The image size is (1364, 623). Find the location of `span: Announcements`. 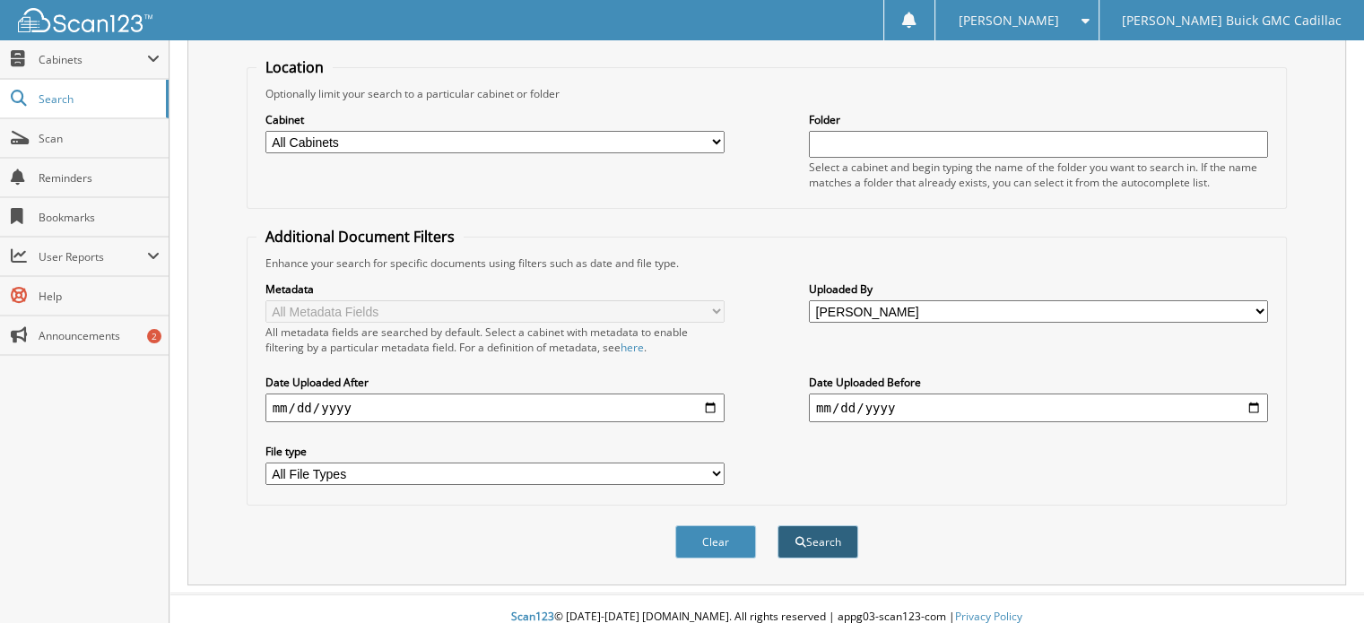

span: Announcements is located at coordinates (99, 335).